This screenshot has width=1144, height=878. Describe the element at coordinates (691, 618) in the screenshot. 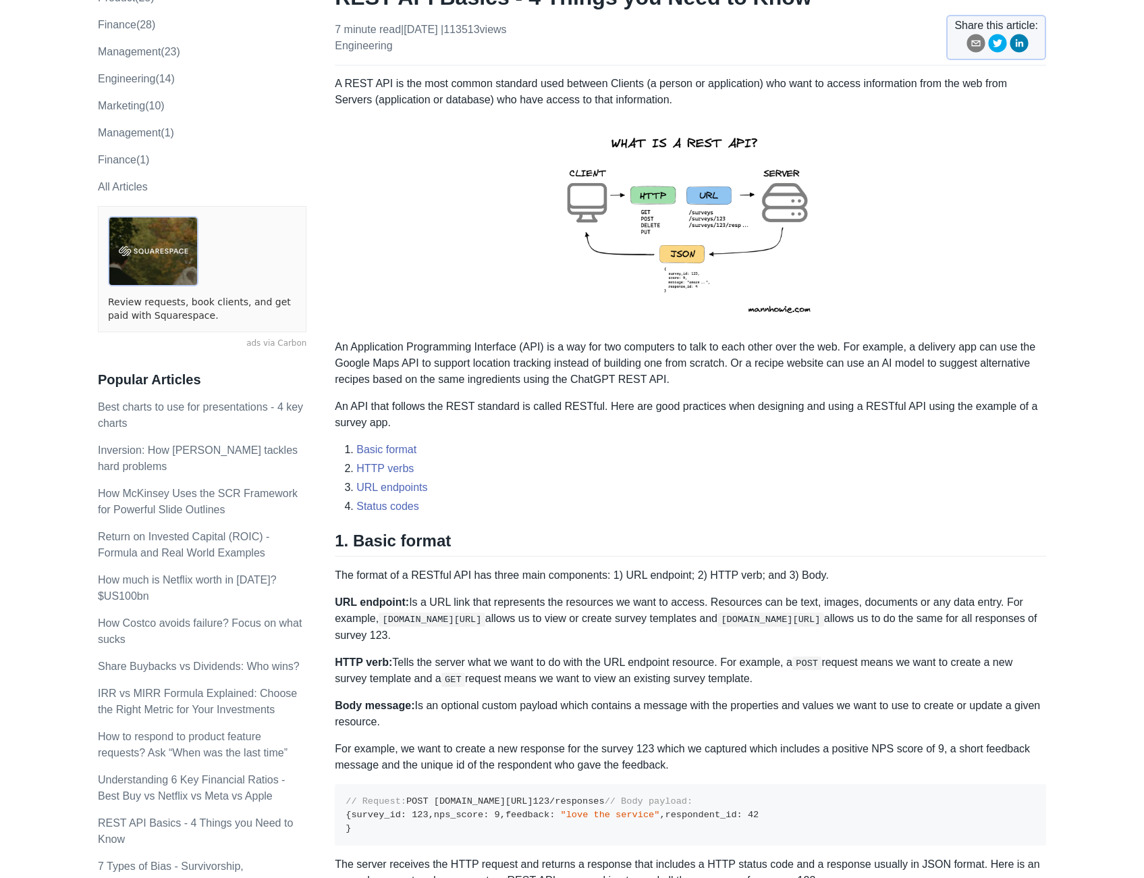

I see `p: Is a URL link that represents the resources we want to access. Resources can be text, images, doc...` at that location.